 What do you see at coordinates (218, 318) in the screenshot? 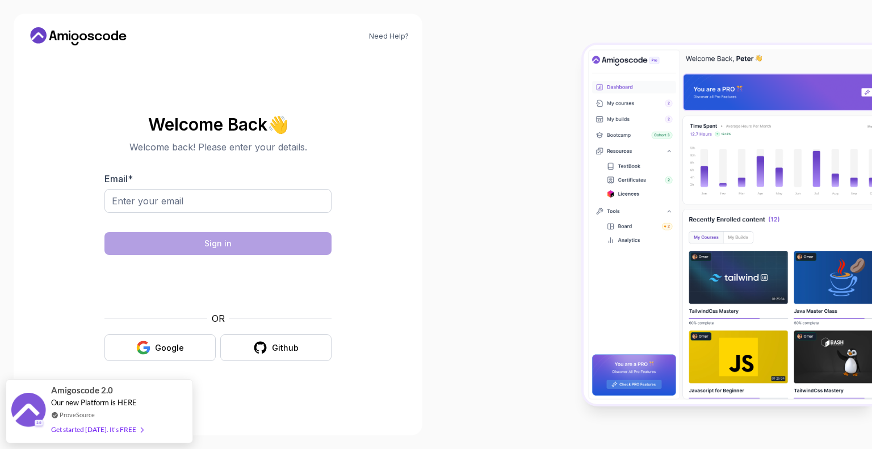
I see `p: OR` at bounding box center [218, 318].